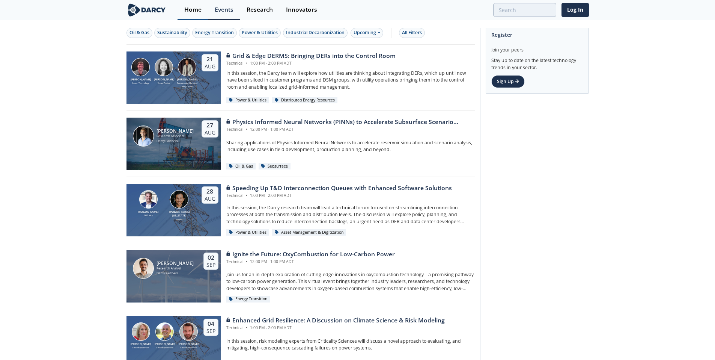  I want to click on div: Home, so click(193, 10).